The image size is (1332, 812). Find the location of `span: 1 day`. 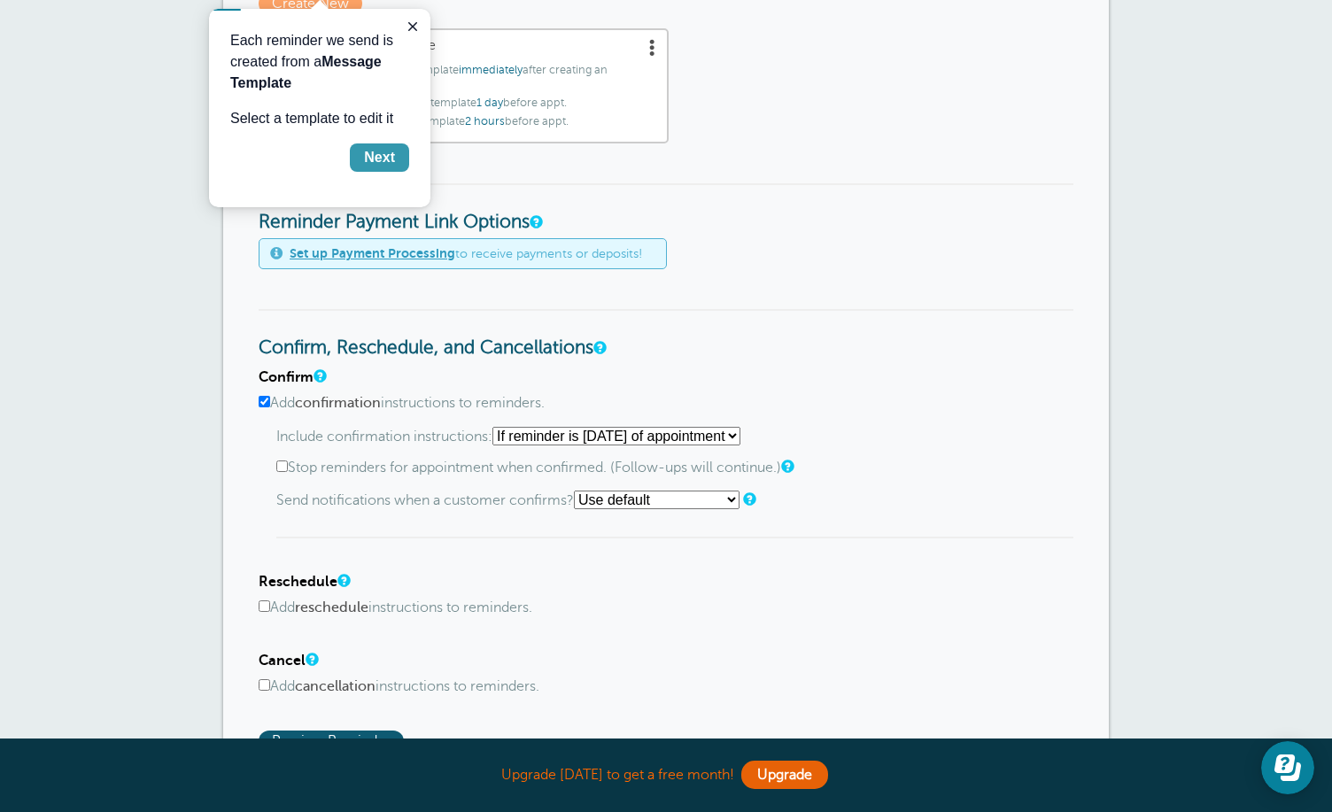

span: 1 day is located at coordinates (490, 103).